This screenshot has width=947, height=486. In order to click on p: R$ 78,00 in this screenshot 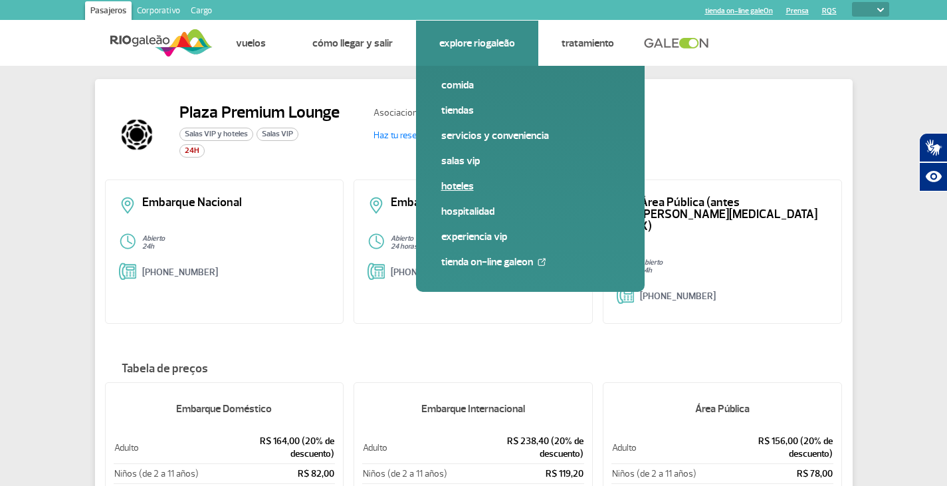, I will do `click(778, 473)`.